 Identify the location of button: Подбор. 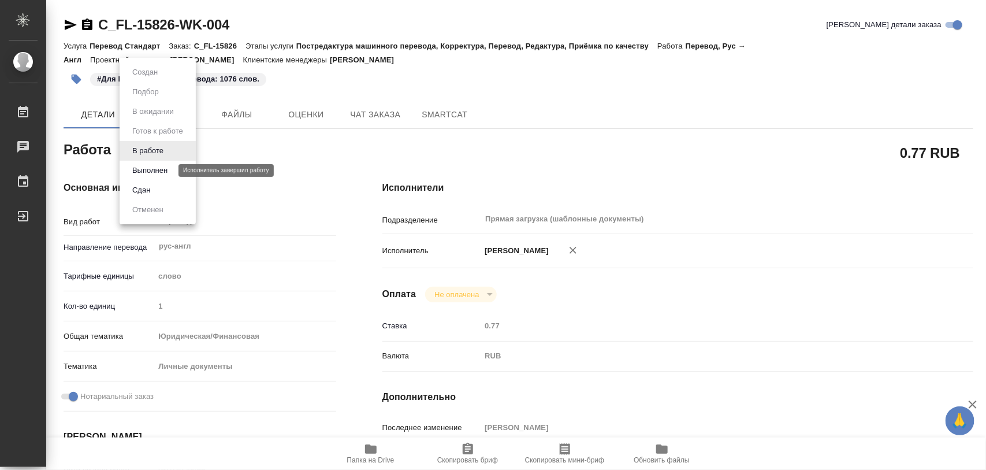
(146, 92).